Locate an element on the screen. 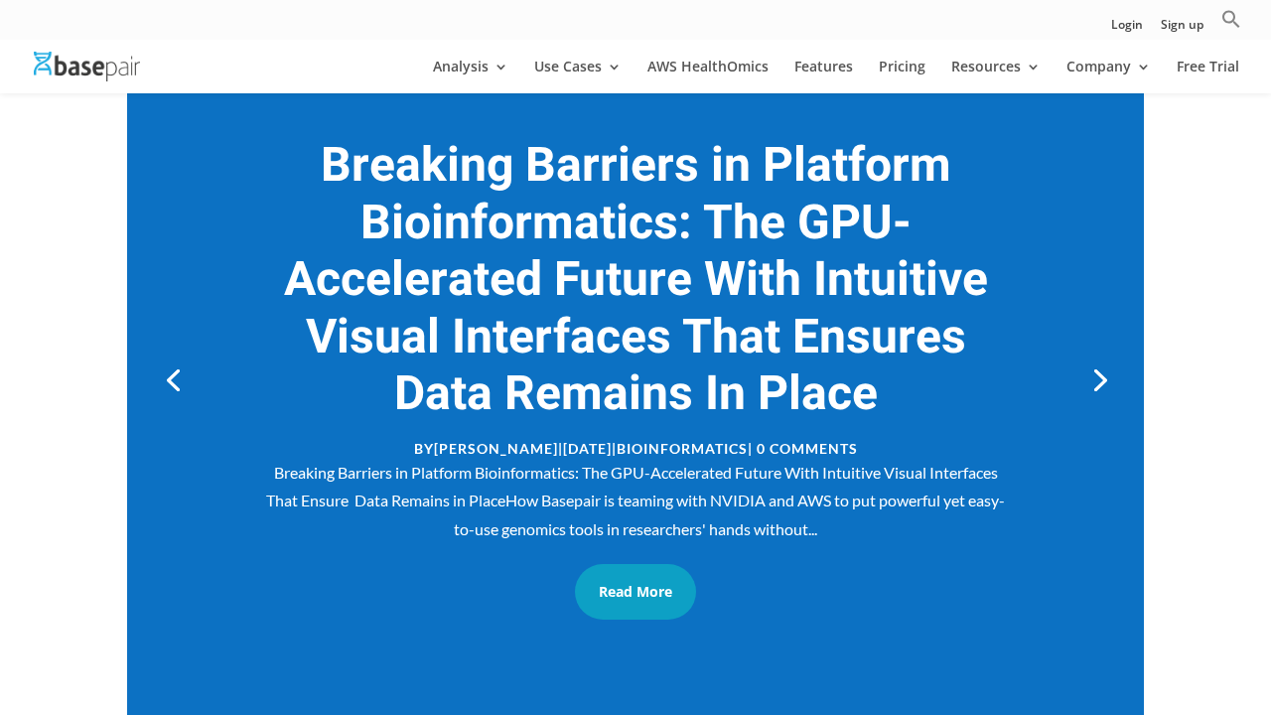 This screenshot has height=715, width=1271. a: Search Icon Link is located at coordinates (1231, 24).